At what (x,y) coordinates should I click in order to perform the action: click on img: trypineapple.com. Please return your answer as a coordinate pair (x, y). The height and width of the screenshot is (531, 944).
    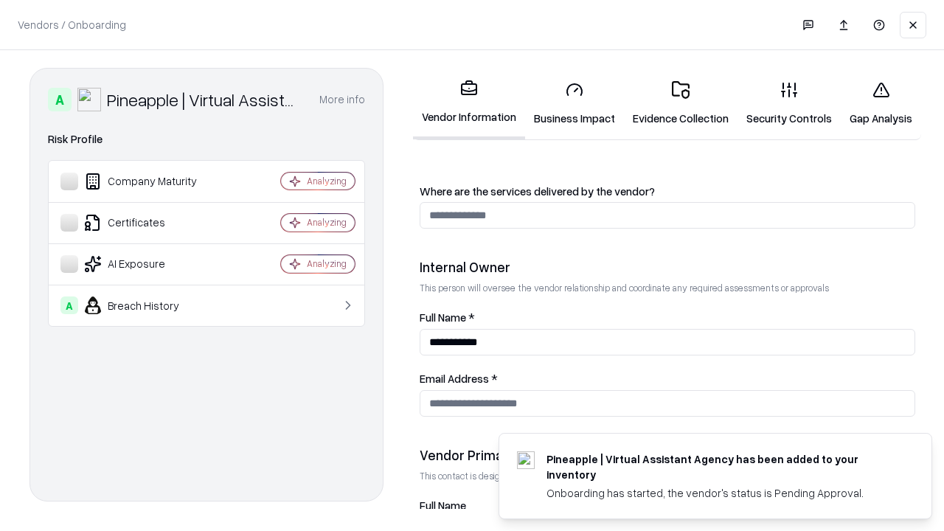
    Looking at the image, I should click on (526, 460).